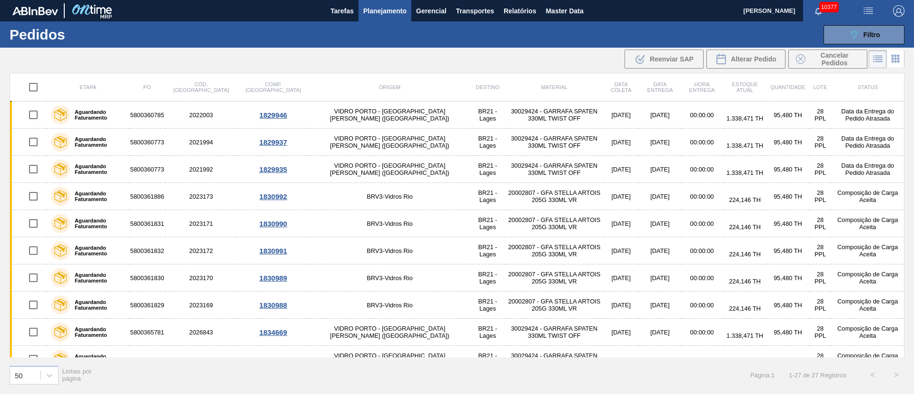 The image size is (914, 394). What do you see at coordinates (342, 11) in the screenshot?
I see `span: Tarefas` at bounding box center [342, 11].